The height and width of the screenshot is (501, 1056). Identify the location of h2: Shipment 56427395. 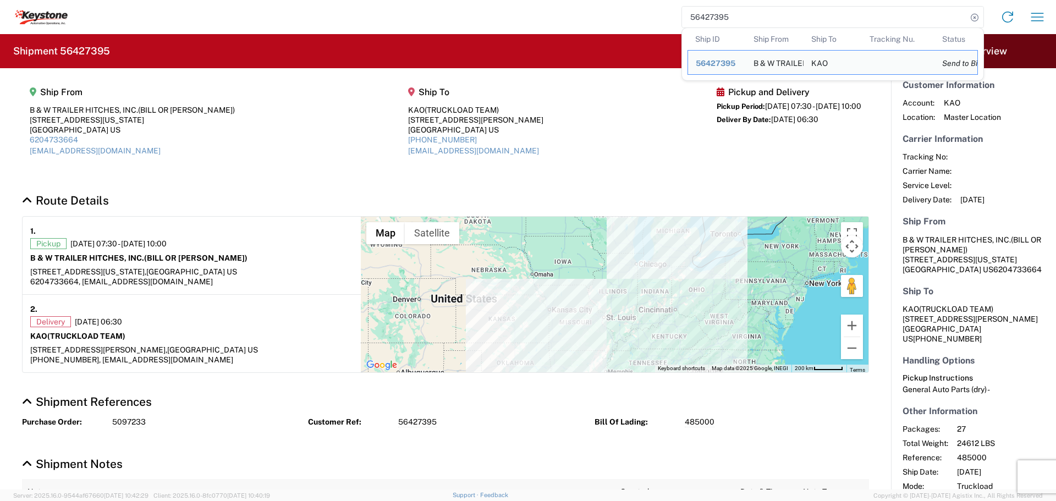
(62, 51).